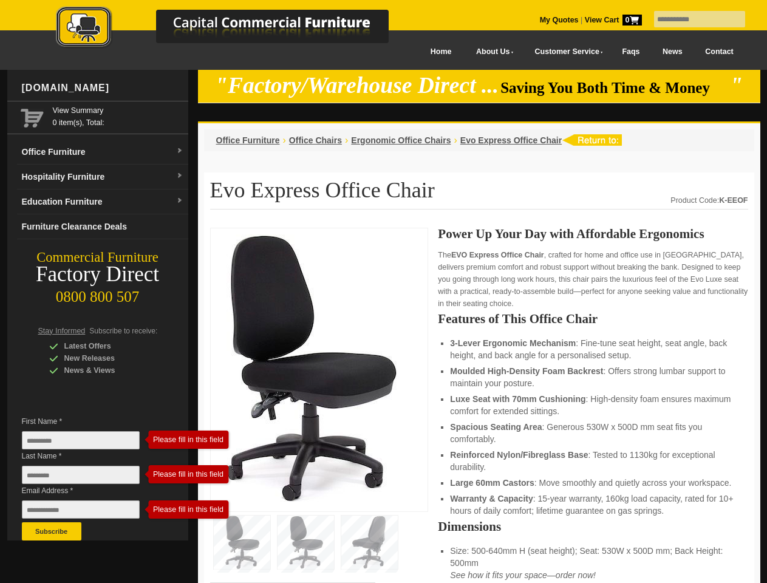 The width and height of the screenshot is (767, 583). What do you see at coordinates (123, 331) in the screenshot?
I see `span: Subscribe to receive:` at bounding box center [123, 331].